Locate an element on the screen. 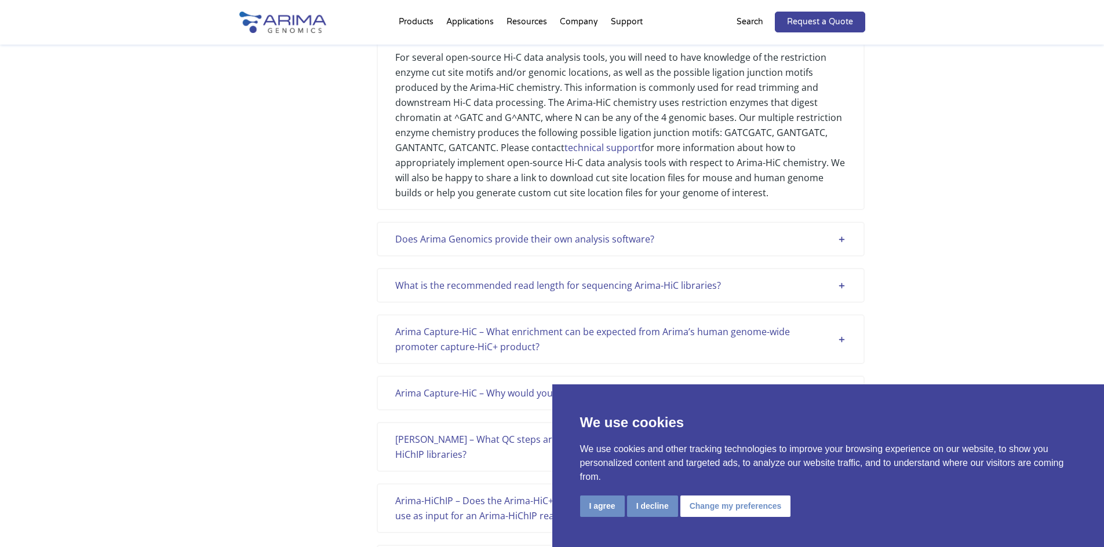 This screenshot has width=1104, height=547. div: Arima Capture-HiC – What enrichment can be expected from Arima’s human genome-wide promoter captu... is located at coordinates (620, 339).